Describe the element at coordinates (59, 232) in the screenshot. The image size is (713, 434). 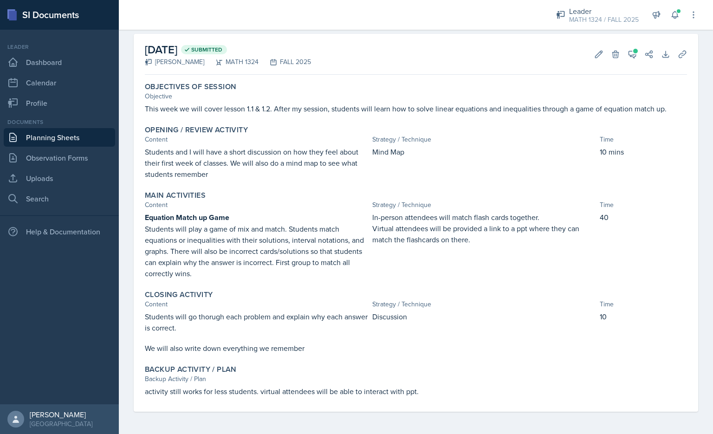
I see `div: Help & Documentation` at that location.